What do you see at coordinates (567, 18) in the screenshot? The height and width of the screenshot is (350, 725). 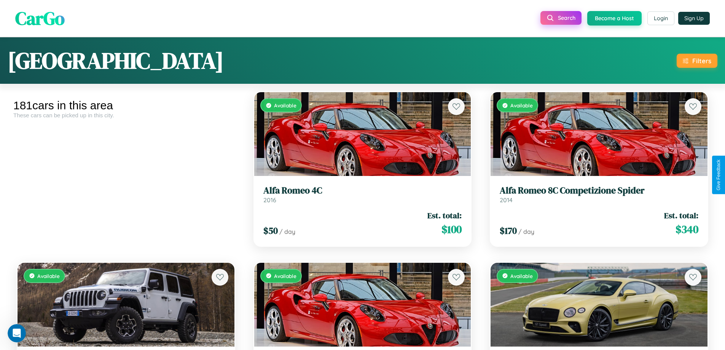 I see `span: Search` at bounding box center [567, 18].